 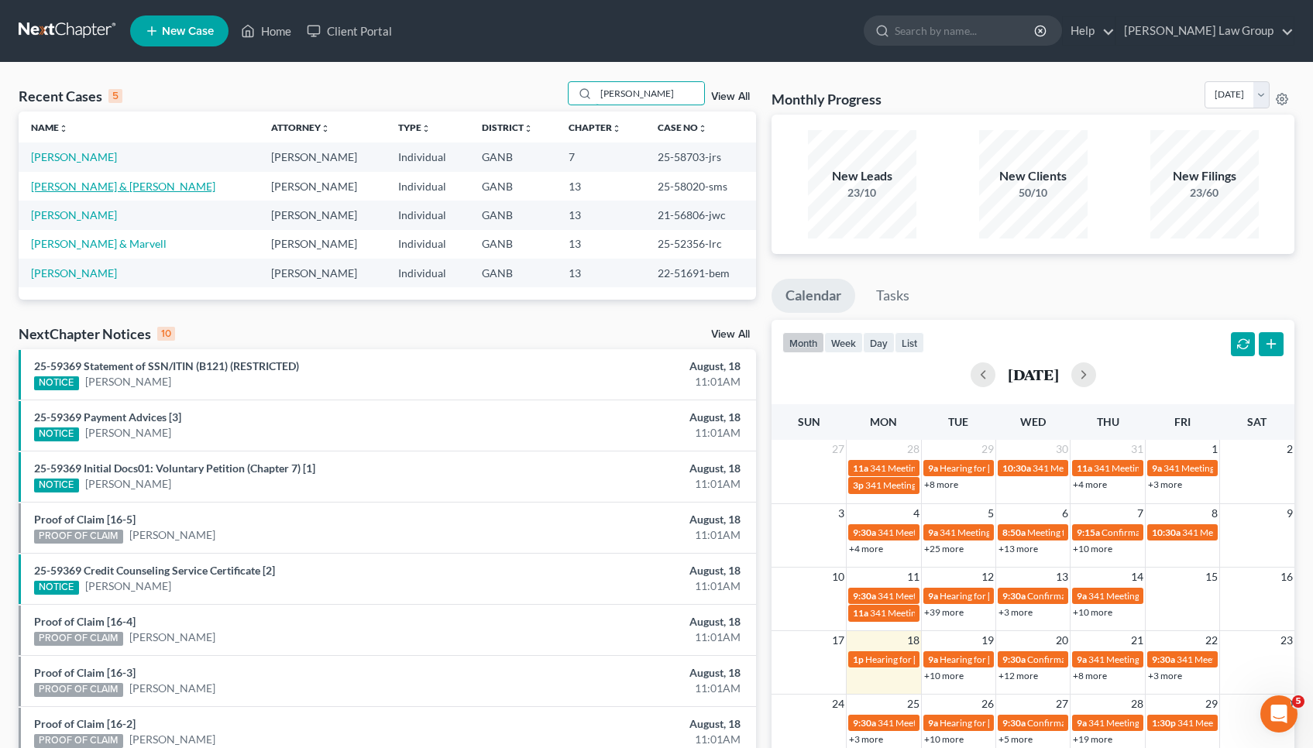 I want to click on div: New Filings, so click(x=1204, y=176).